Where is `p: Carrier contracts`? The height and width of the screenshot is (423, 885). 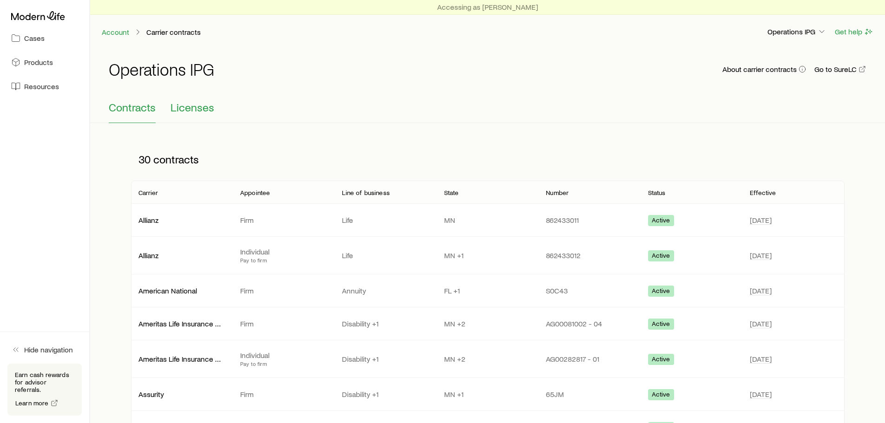
p: Carrier contracts is located at coordinates (173, 32).